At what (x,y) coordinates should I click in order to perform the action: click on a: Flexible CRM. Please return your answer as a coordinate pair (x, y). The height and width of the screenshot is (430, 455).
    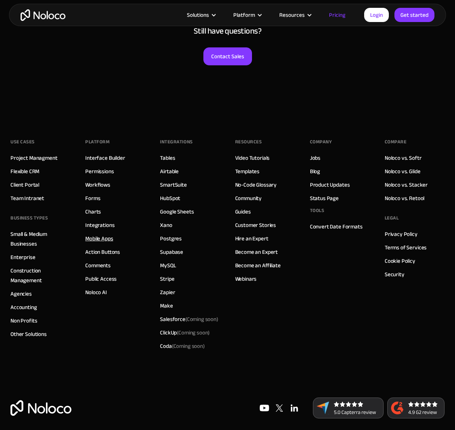
    Looking at the image, I should click on (25, 171).